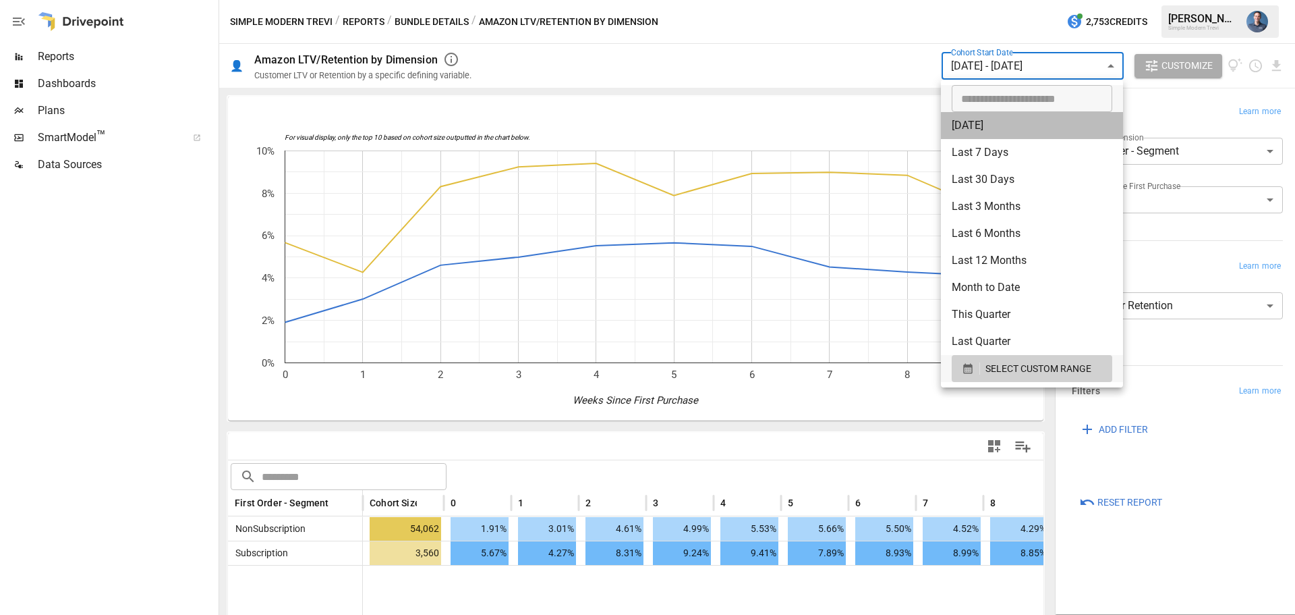 The height and width of the screenshot is (615, 1295). Describe the element at coordinates (1032, 341) in the screenshot. I see `li: Last Quarter` at that location.